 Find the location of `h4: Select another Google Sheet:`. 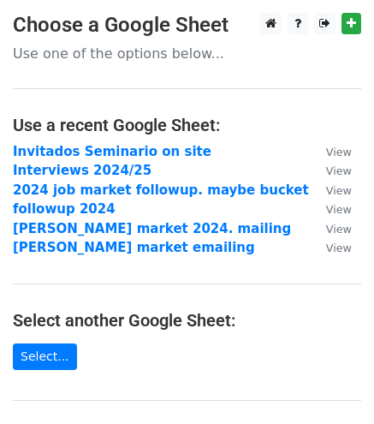

h4: Select another Google Sheet: is located at coordinates (187, 320).